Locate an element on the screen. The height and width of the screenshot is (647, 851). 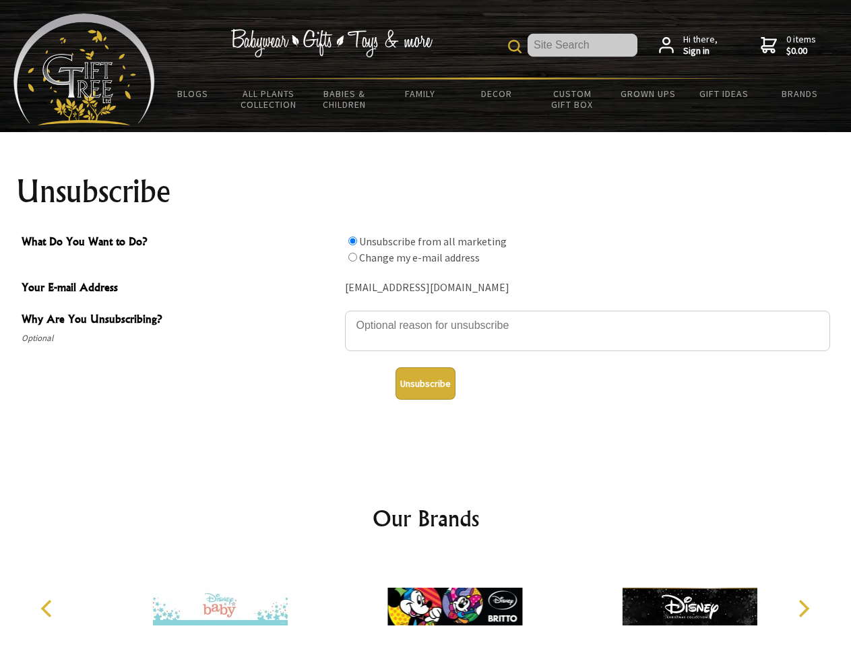
a: Hi there,Sign in is located at coordinates (688, 45).